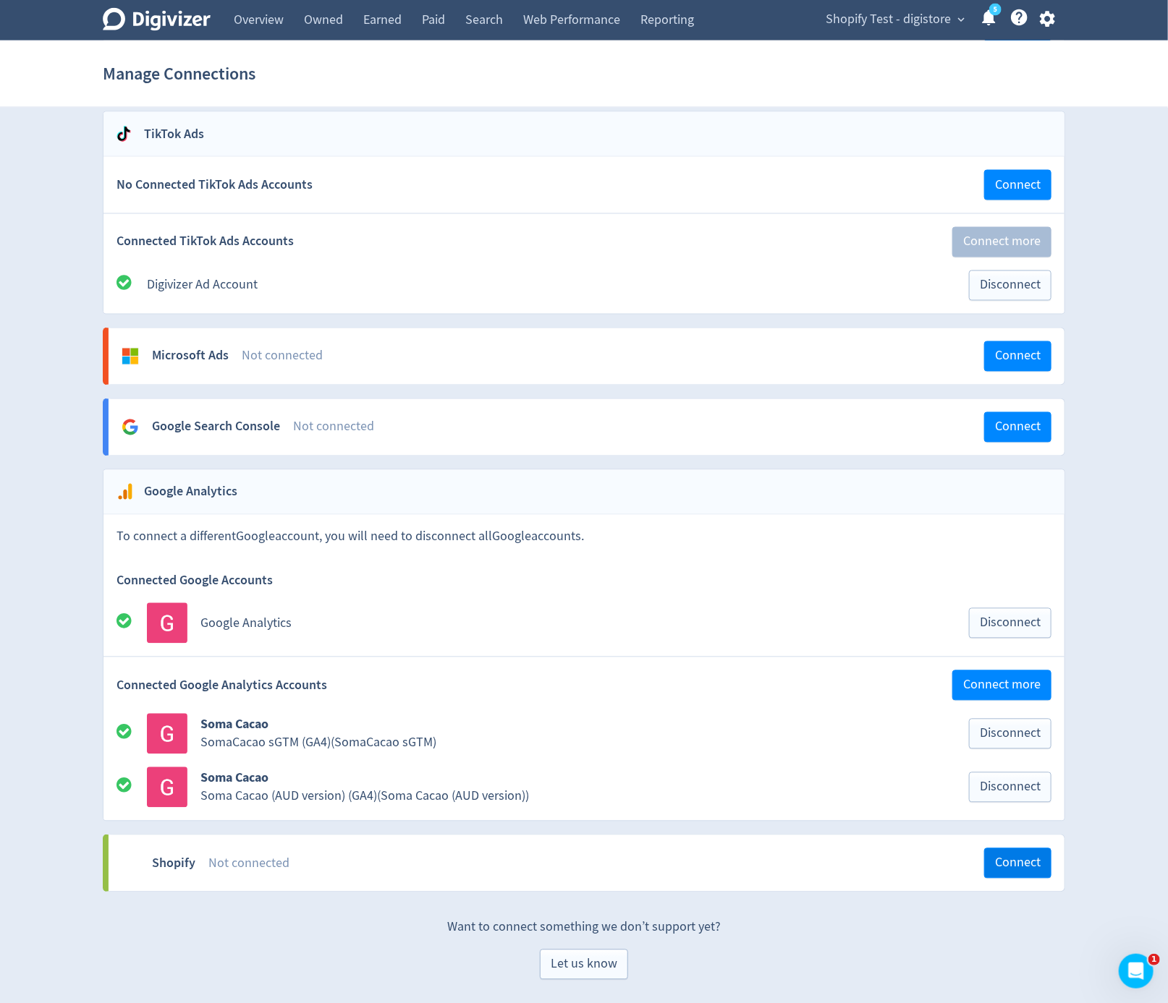  I want to click on div: Google Search Console, so click(216, 427).